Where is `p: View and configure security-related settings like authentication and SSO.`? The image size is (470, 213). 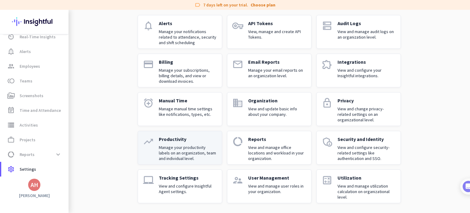 p: View and configure security-related settings like authentication and SSO. is located at coordinates (366, 153).